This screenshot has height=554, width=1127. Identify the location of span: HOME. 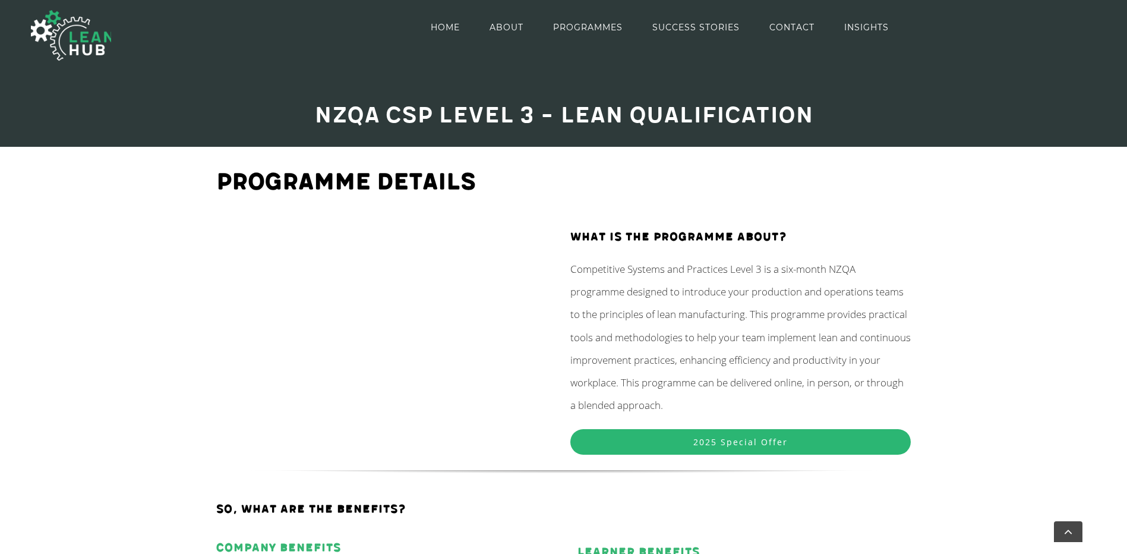
(445, 27).